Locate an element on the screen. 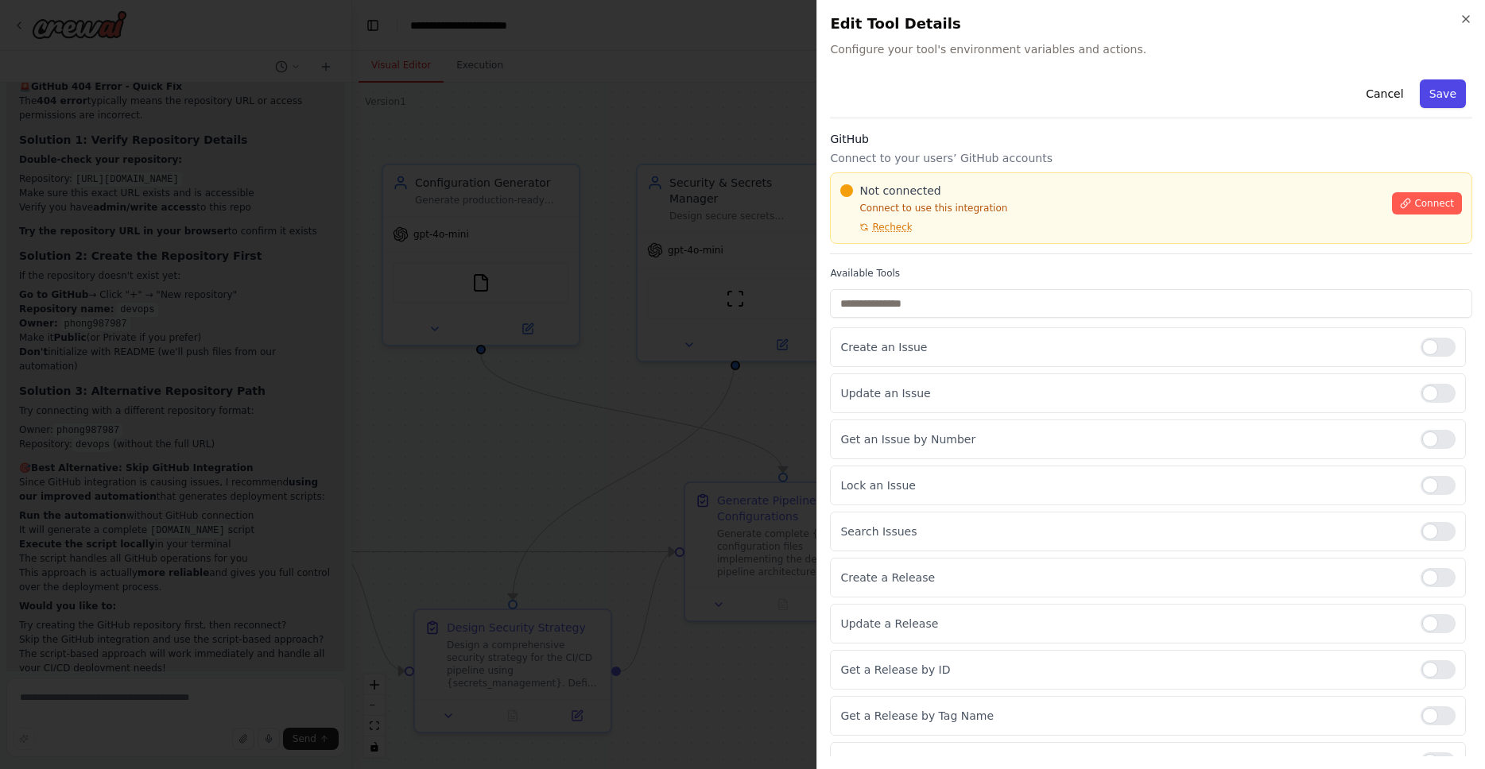 The height and width of the screenshot is (769, 1485). p: Get an Issue by Number is located at coordinates (1124, 440).